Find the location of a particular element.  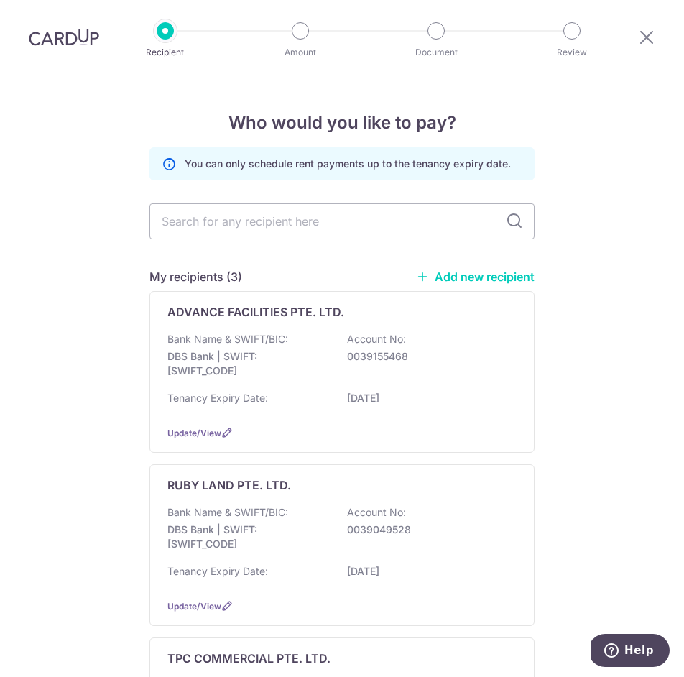

p: 0039049528 is located at coordinates (428, 530).